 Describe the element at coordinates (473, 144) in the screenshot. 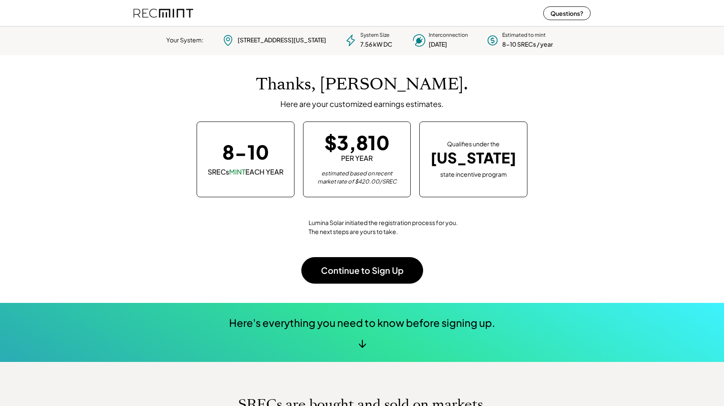

I see `div: Qualifies under the` at that location.